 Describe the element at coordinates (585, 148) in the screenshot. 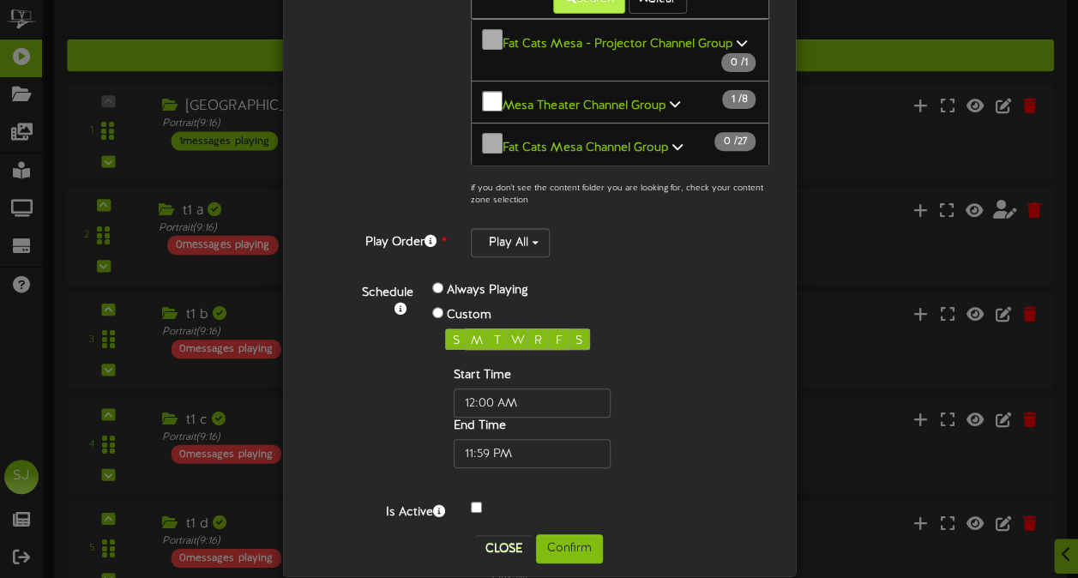

I see `b: Fat Cats Mesa Channel Group` at that location.